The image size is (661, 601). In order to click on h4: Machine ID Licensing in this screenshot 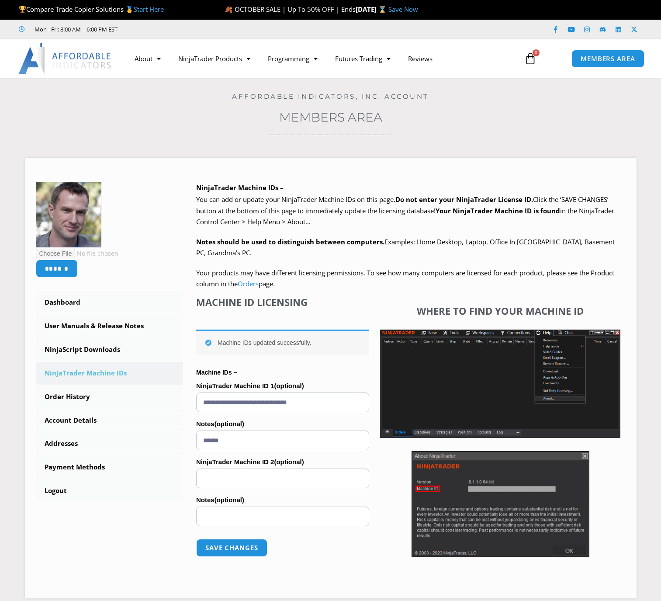, I will do `click(283, 302)`.